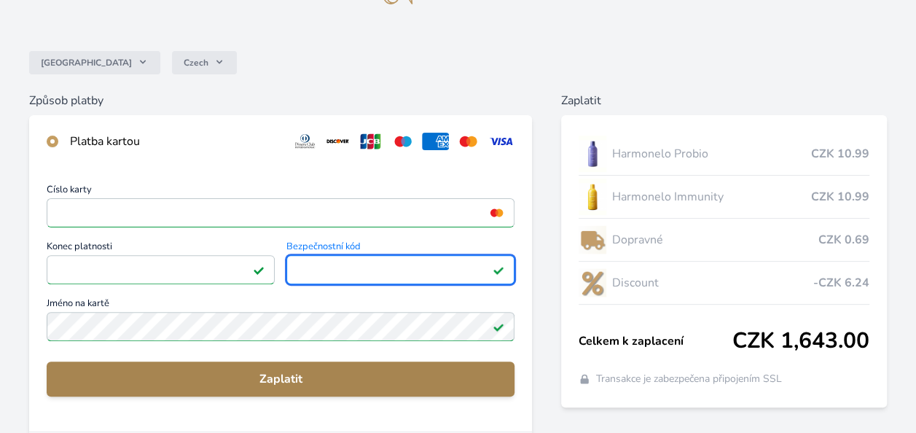 The image size is (916, 433). What do you see at coordinates (400, 249) in the screenshot?
I see `span: Bezpečnostní kód` at bounding box center [400, 249].